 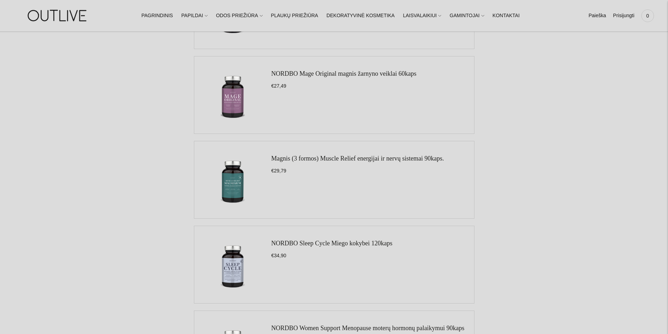 I want to click on a: PLAUKŲ PRIEŽIŪRA, so click(x=294, y=16).